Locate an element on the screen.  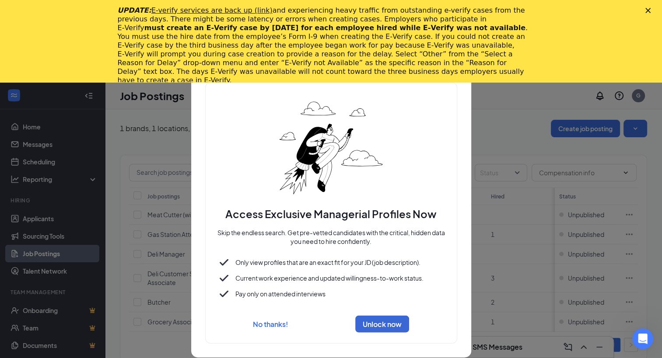
div: and experiencing heavy traffic from outstanding e-verify cases from the previous days. There migh... is located at coordinates (324, 46).